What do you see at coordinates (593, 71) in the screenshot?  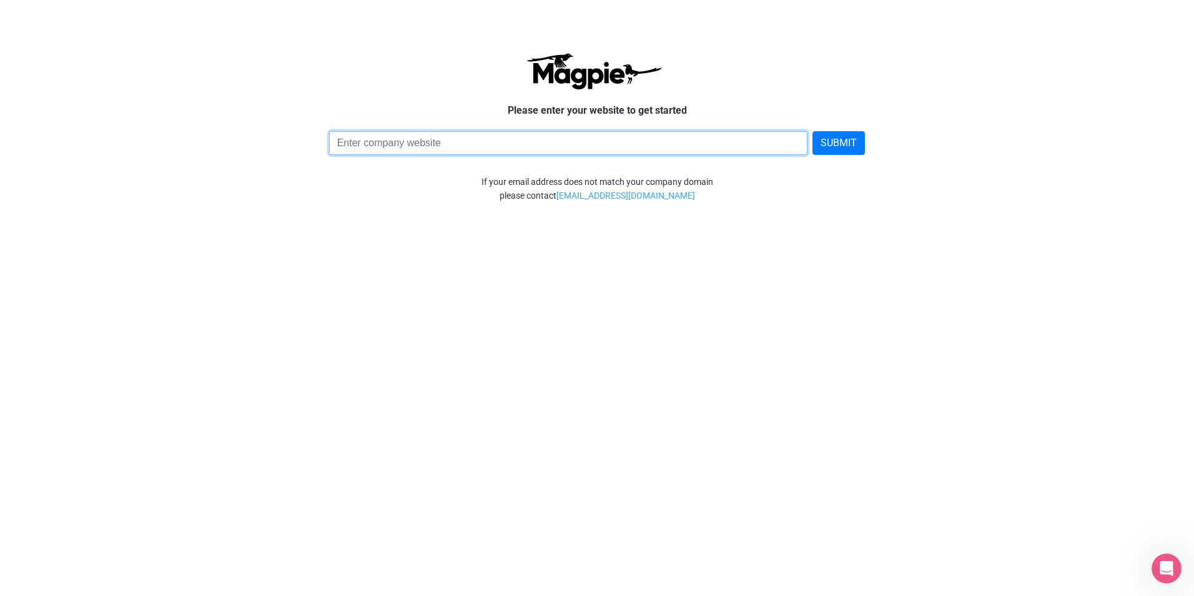 I see `img: logo-ab69f6fb50320c5b225c76a69d11143b.png` at bounding box center [593, 71].